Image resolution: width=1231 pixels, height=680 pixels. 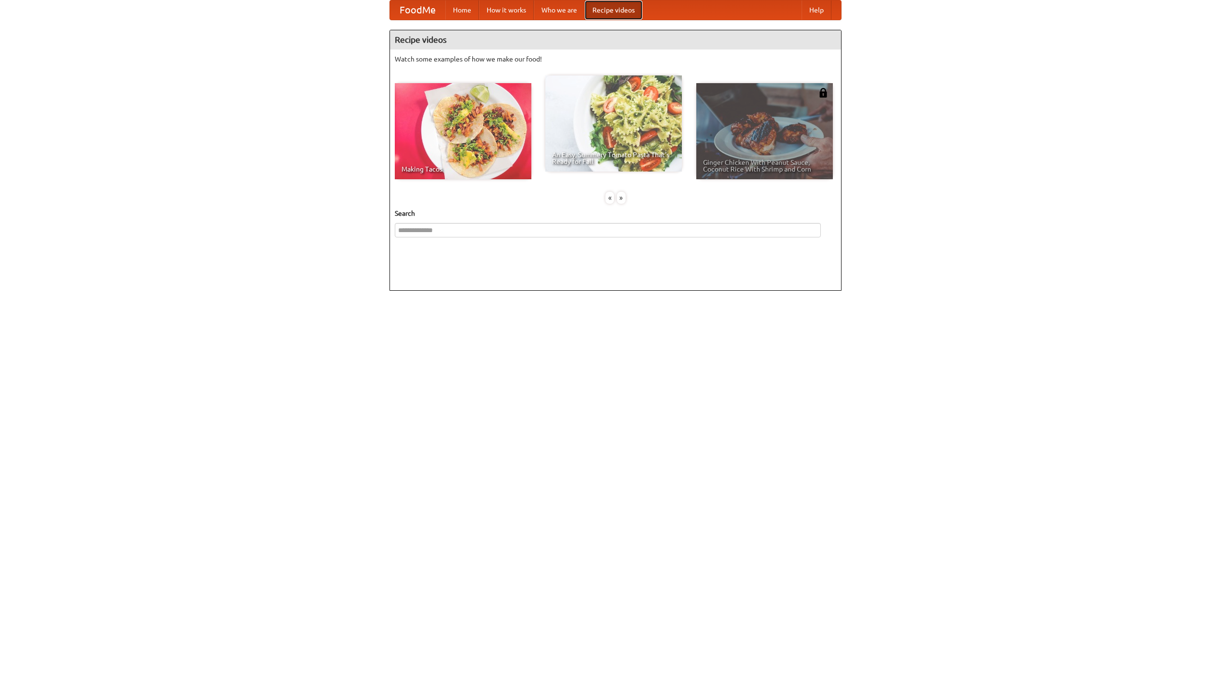 What do you see at coordinates (614, 158) in the screenshot?
I see `span: An Easy, Summery Tomato Pasta That's Ready for Fall` at bounding box center [614, 158].